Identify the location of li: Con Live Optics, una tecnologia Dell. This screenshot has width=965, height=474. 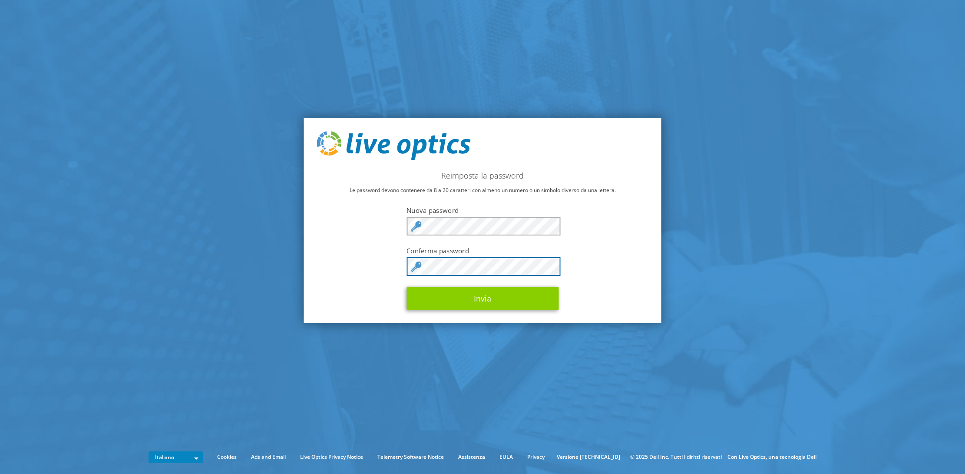
(772, 457).